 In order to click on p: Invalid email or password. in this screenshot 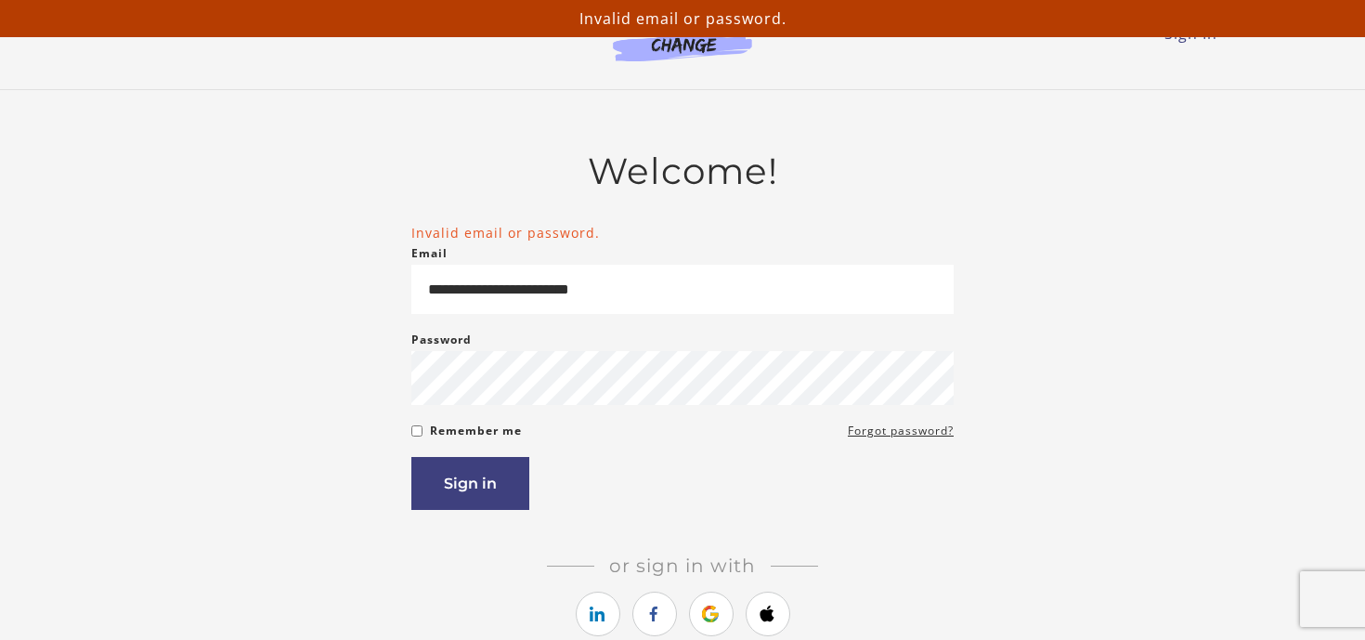, I will do `click(682, 19)`.